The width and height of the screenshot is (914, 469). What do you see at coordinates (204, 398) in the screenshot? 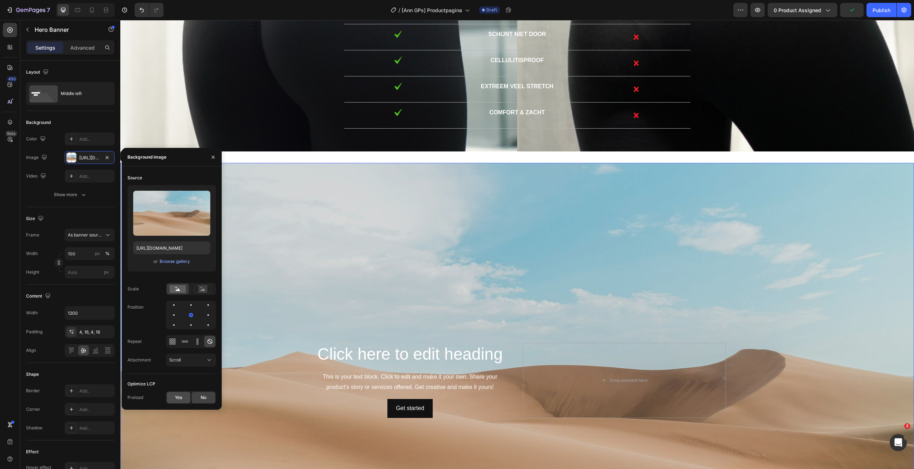
I see `span: No` at bounding box center [204, 398].